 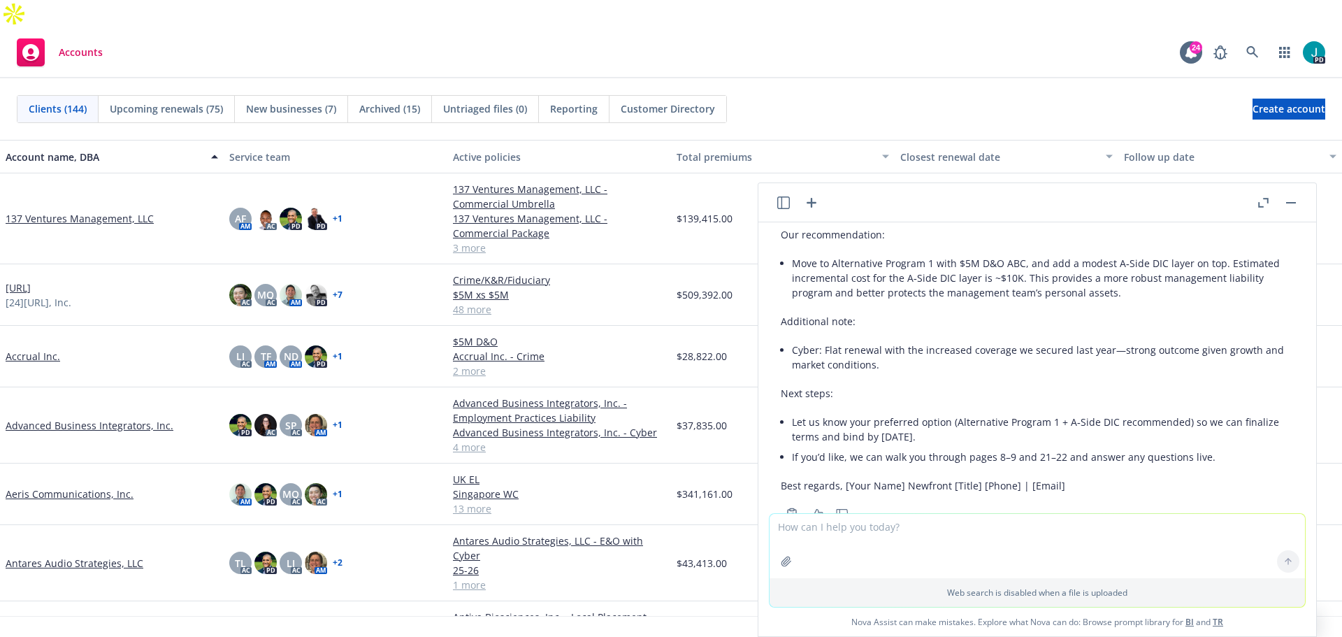 I want to click on a: Aeris Communications, Inc., so click(x=69, y=493).